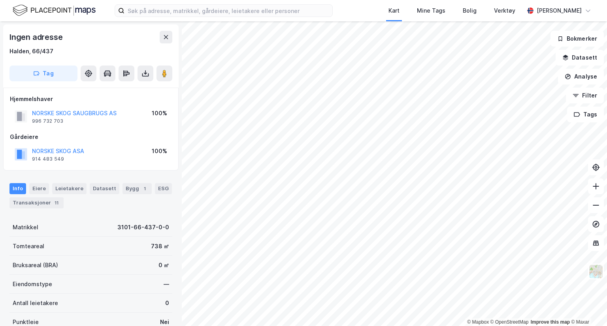 Image resolution: width=607 pixels, height=326 pixels. What do you see at coordinates (579, 58) in the screenshot?
I see `button: Datasett` at bounding box center [579, 58].